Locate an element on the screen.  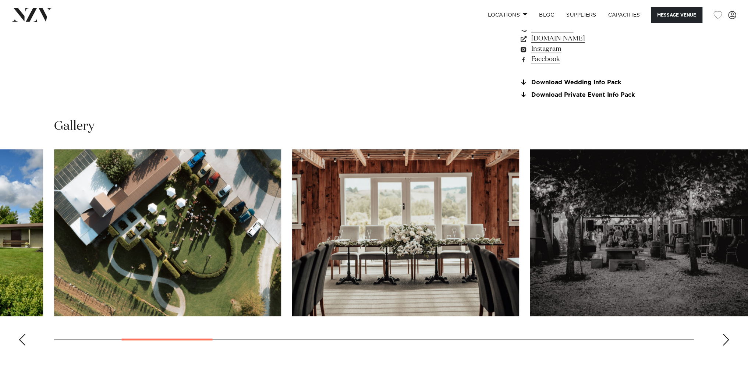
swiper-slide: 3 / 19 is located at coordinates (167, 232).